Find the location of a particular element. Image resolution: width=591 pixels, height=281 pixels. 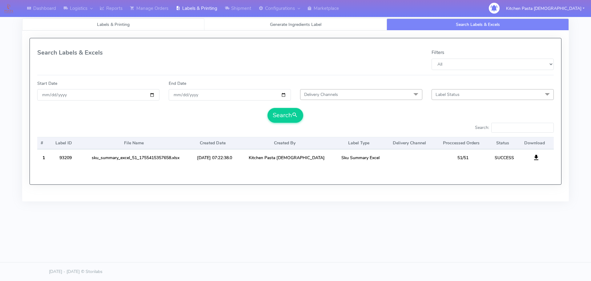

th: Status is located at coordinates (505, 143).